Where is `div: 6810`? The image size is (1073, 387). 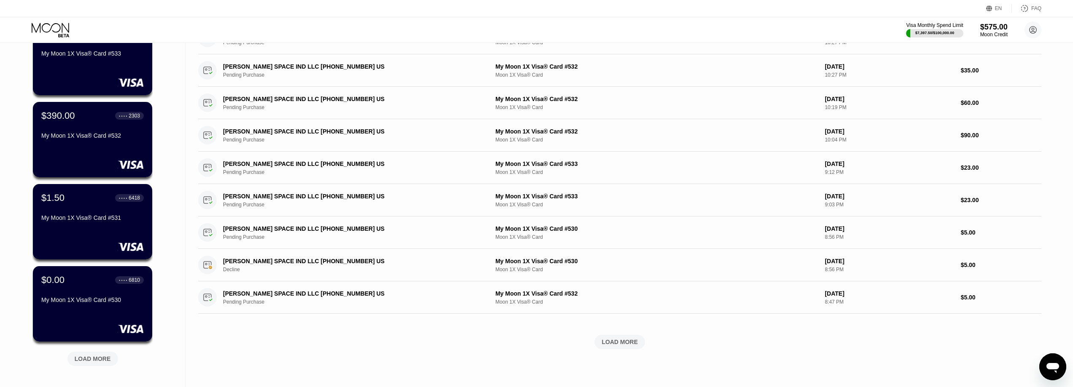 div: 6810 is located at coordinates (134, 280).